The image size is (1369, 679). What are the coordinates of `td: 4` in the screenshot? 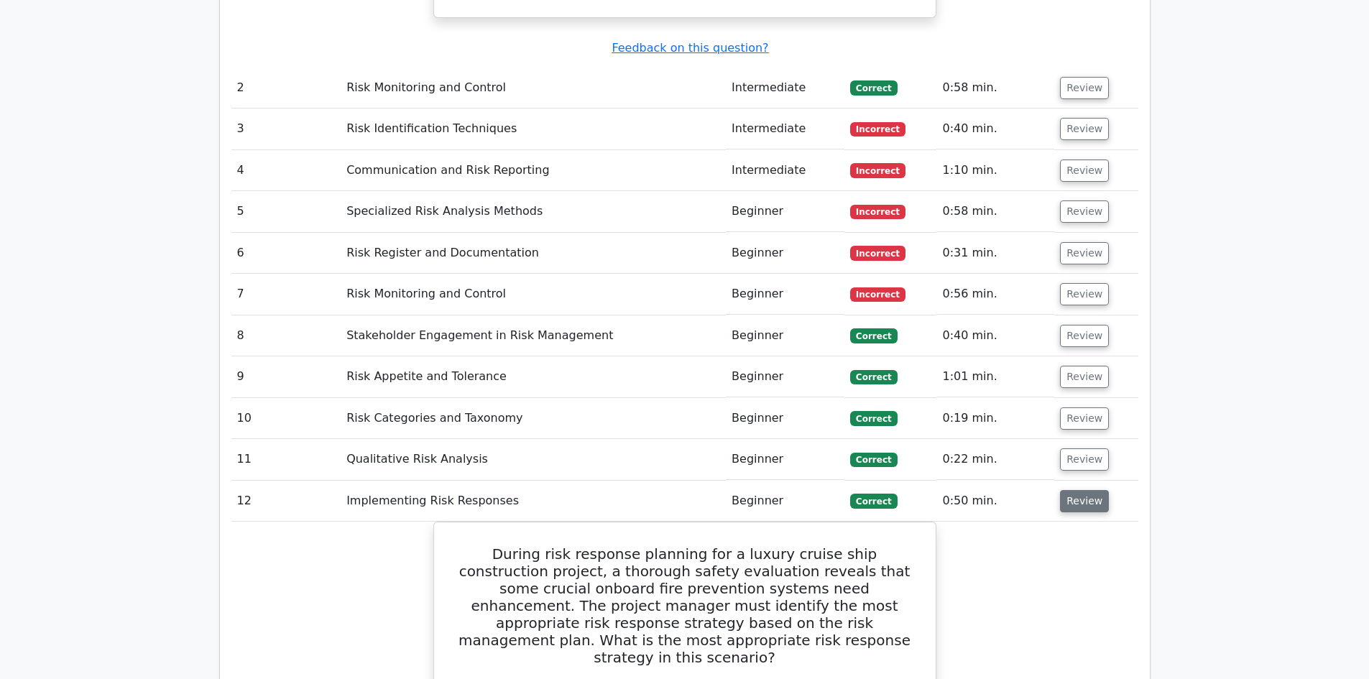 It's located at (286, 170).